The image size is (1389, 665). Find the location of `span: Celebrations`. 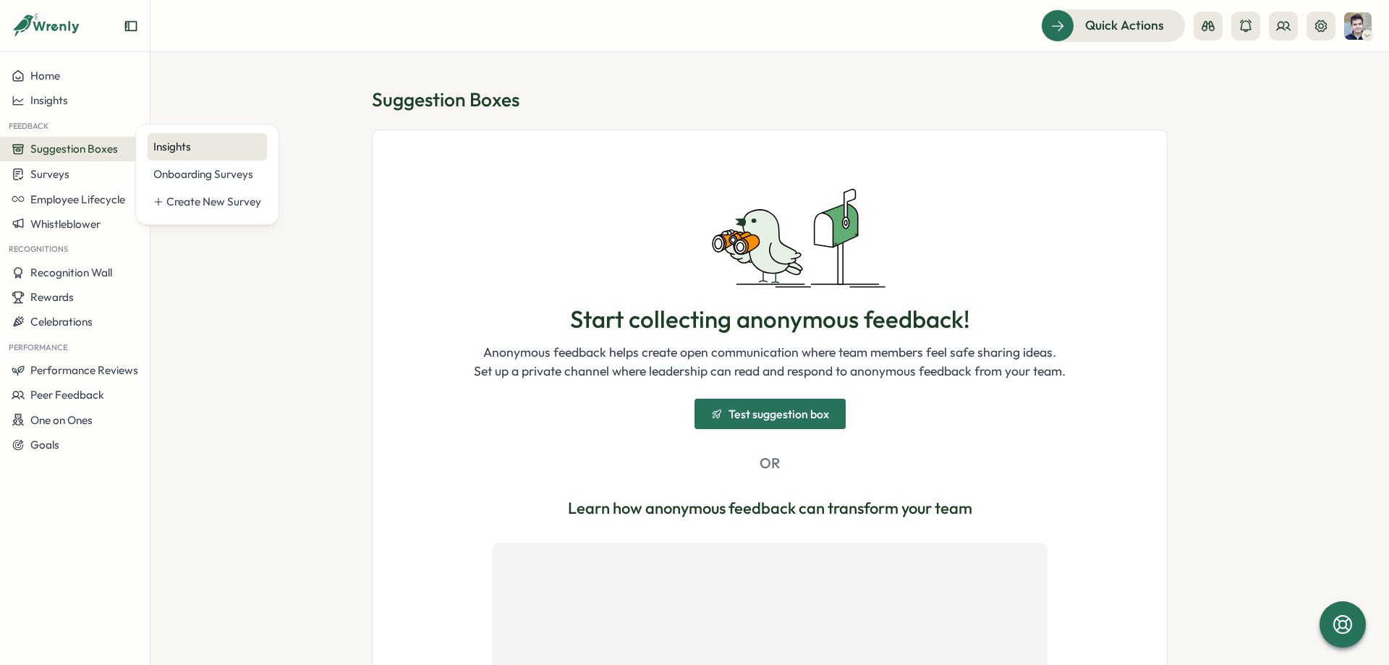

span: Celebrations is located at coordinates (62, 321).